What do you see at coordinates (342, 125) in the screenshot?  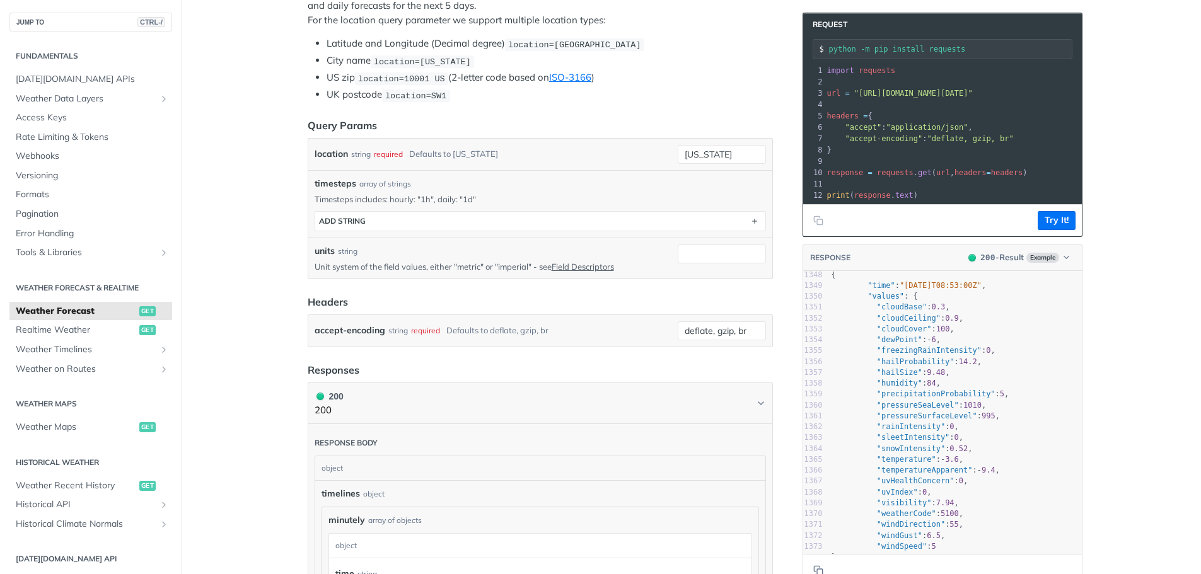 I see `div: Query Params` at bounding box center [342, 125].